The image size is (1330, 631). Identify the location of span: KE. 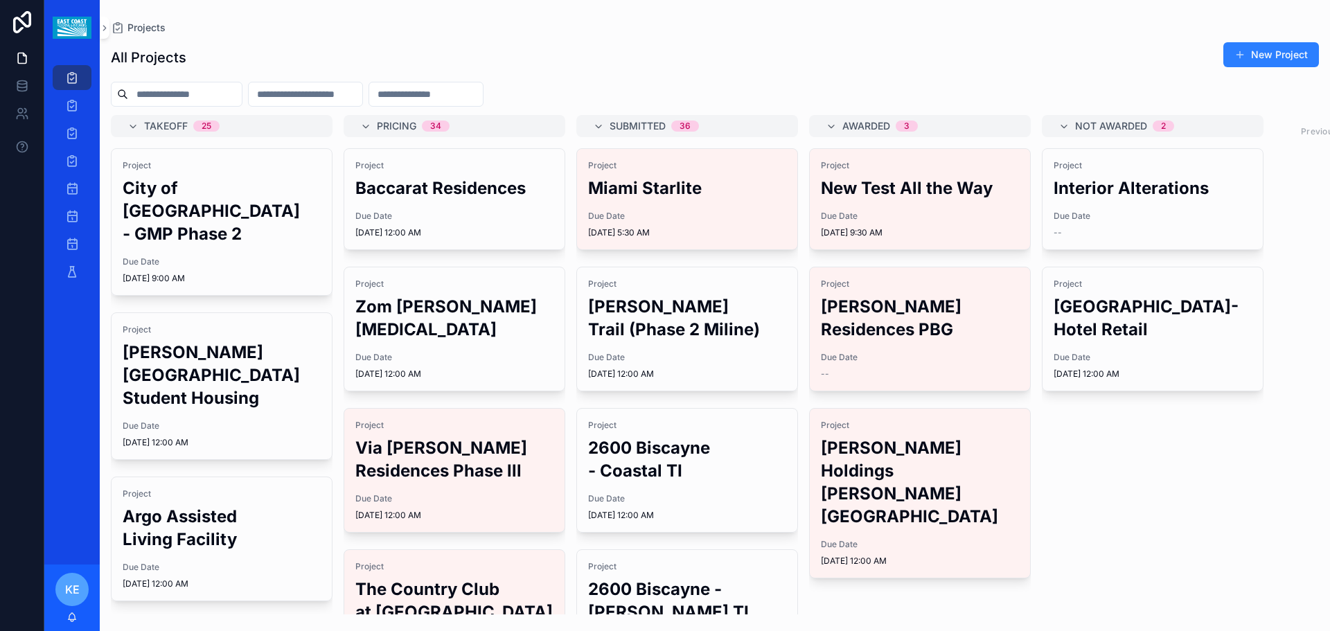
(72, 590).